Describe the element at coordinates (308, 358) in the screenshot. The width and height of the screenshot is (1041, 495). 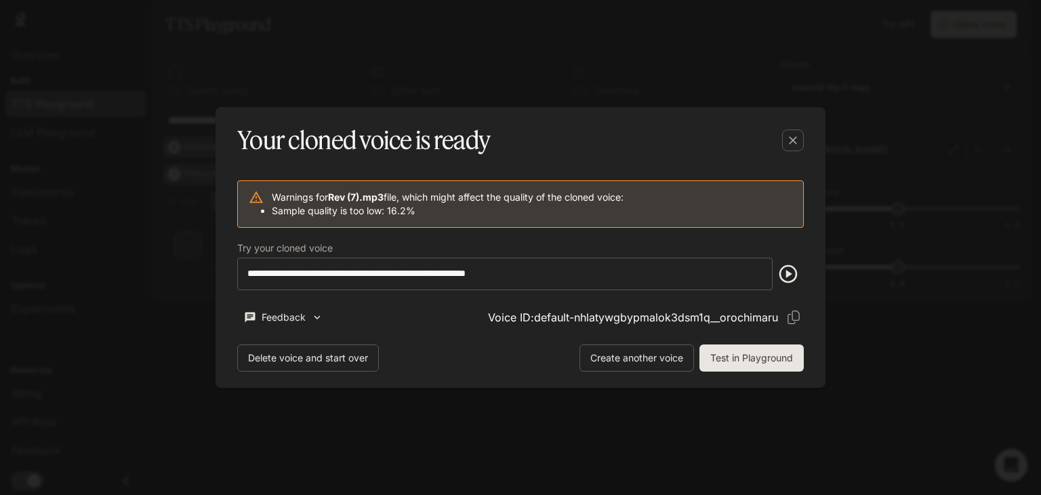
I see `button: Delete voice and start over` at that location.